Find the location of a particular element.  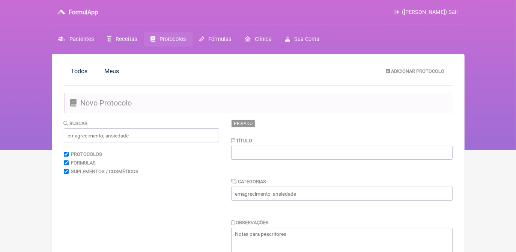

h3: FormulApp is located at coordinates (83, 12).